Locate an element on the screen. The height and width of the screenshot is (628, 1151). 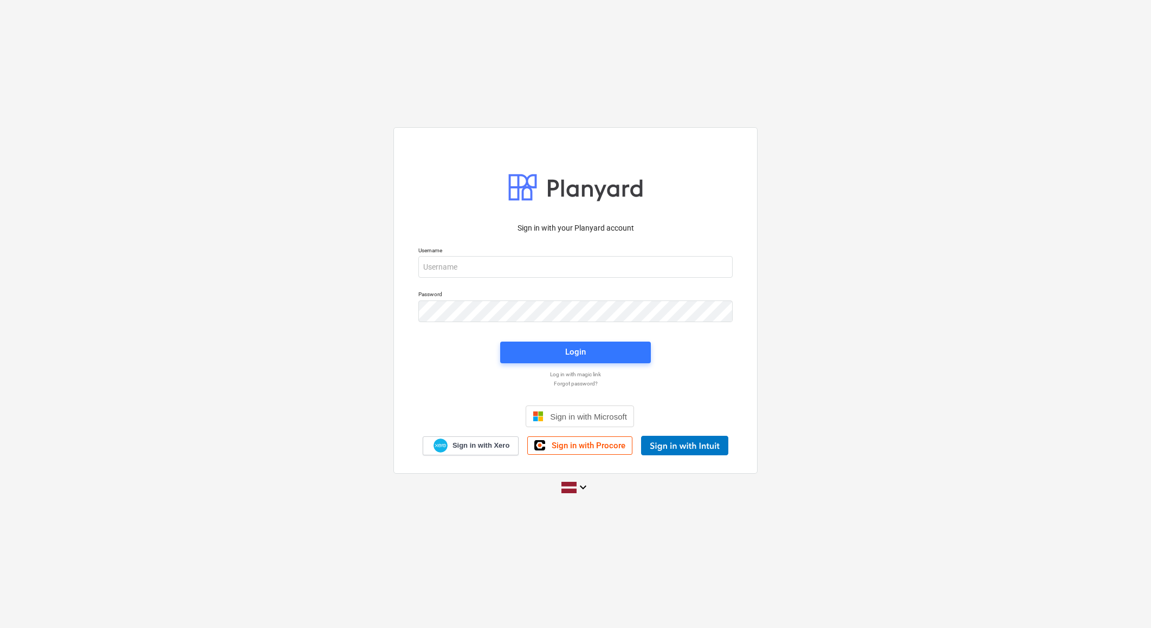
p: Username is located at coordinates (575, 251).